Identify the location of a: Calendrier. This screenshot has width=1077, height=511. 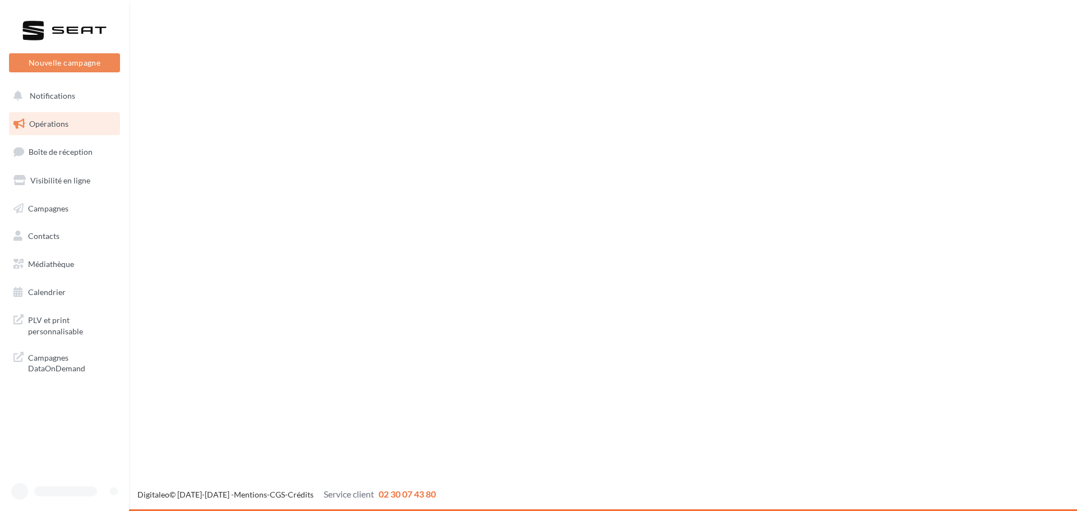
(65, 292).